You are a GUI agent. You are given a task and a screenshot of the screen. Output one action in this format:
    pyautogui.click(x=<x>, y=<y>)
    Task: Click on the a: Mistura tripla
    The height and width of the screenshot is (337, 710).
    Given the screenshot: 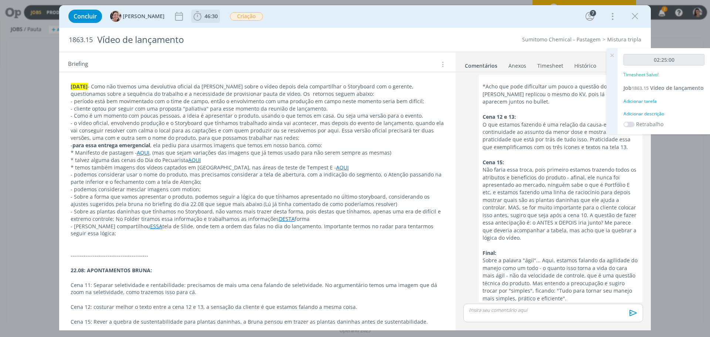 What is the action you would take?
    pyautogui.click(x=624, y=39)
    